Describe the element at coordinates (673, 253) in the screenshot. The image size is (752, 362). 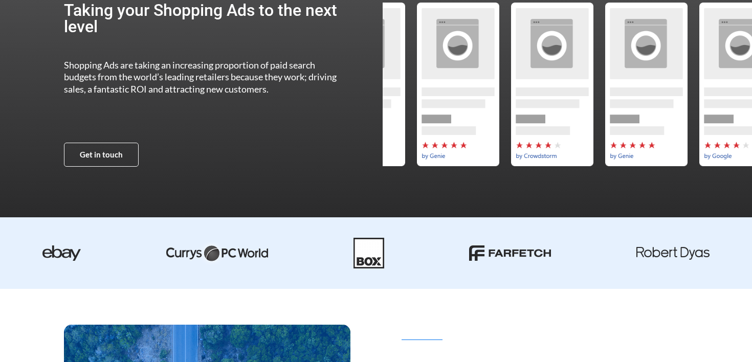
I see `img: robert dyas` at that location.